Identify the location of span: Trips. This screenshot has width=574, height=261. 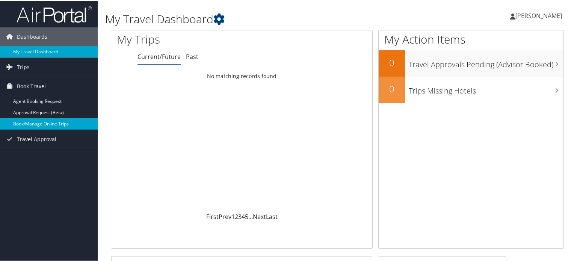
(23, 67).